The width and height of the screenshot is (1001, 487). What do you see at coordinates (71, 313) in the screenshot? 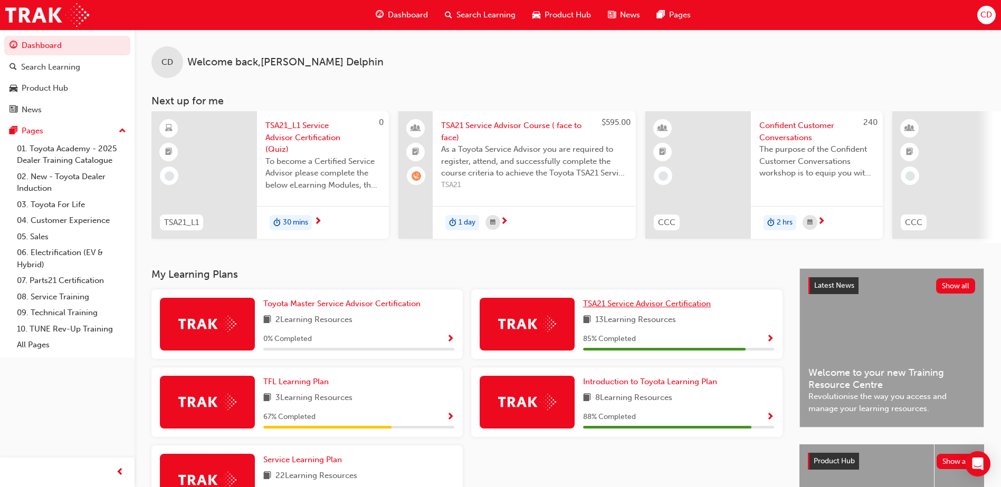
I see `a: 09. Technical Training` at bounding box center [71, 313].